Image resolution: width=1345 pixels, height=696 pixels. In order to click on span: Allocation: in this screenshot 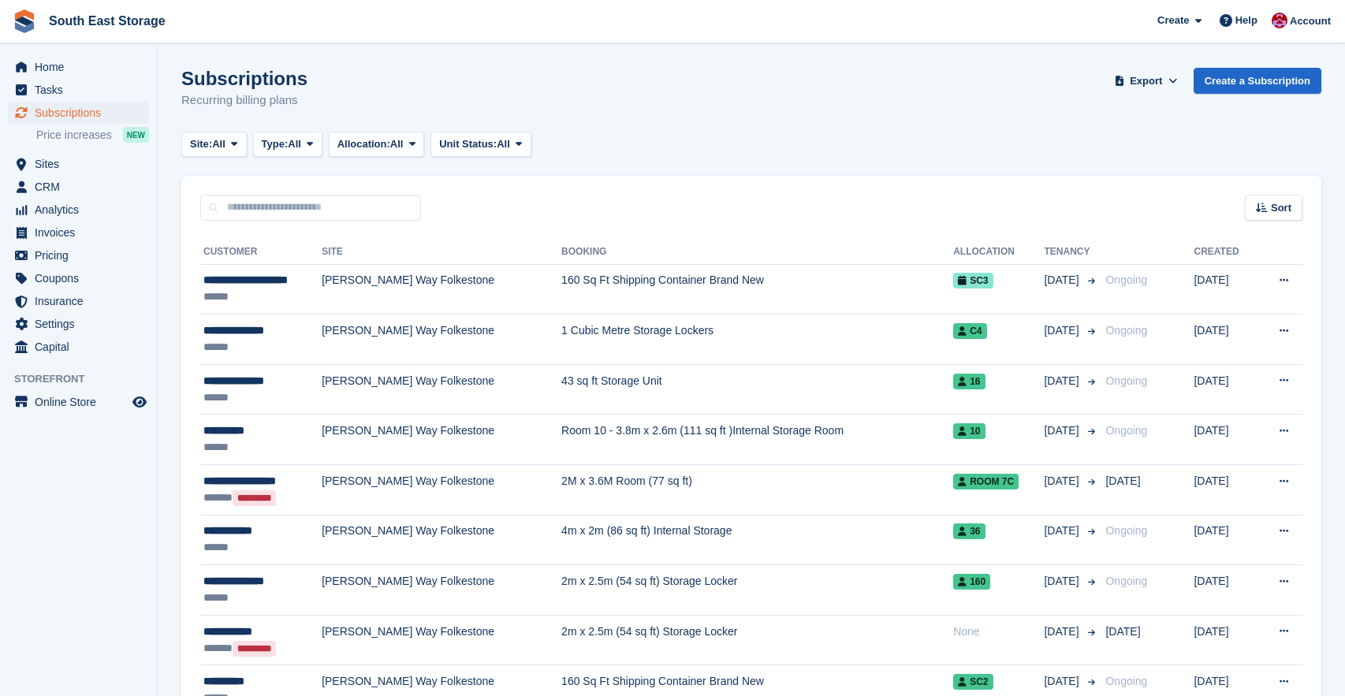, I will do `click(363, 144)`.